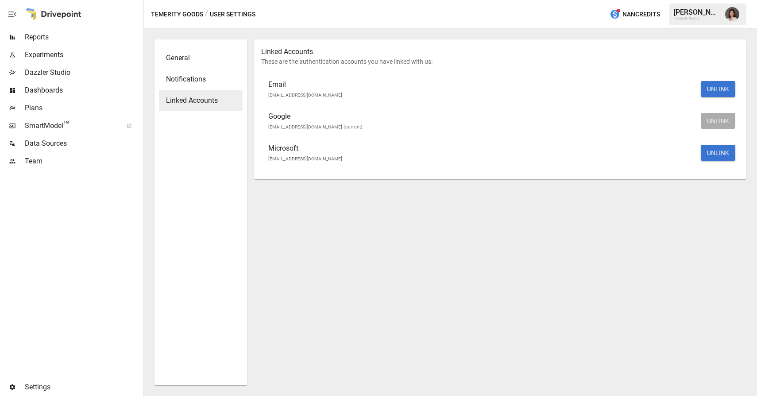  What do you see at coordinates (483, 116) in the screenshot?
I see `span: Google` at bounding box center [483, 116].